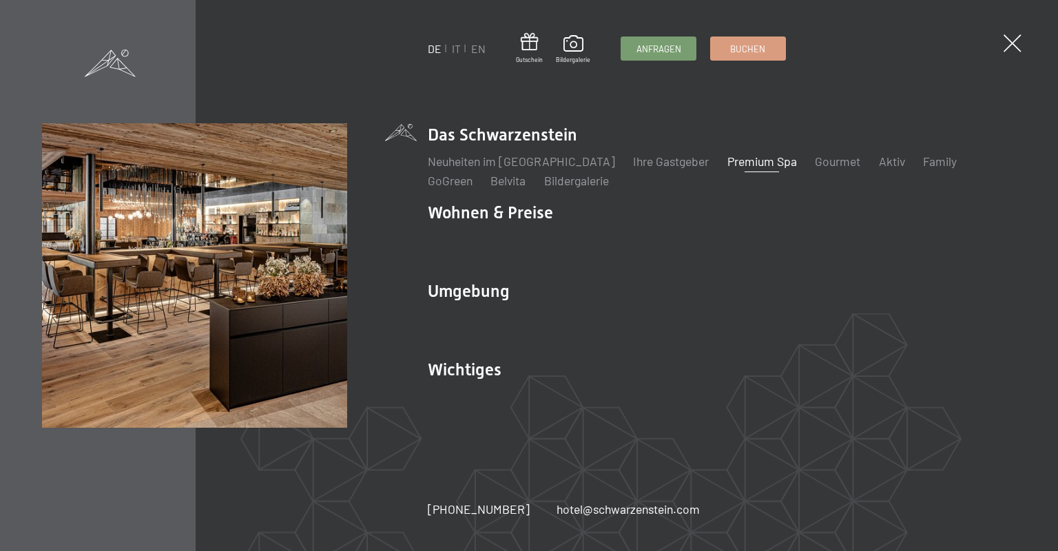 This screenshot has width=1058, height=551. What do you see at coordinates (659, 49) in the screenshot?
I see `span: Anfragen` at bounding box center [659, 49].